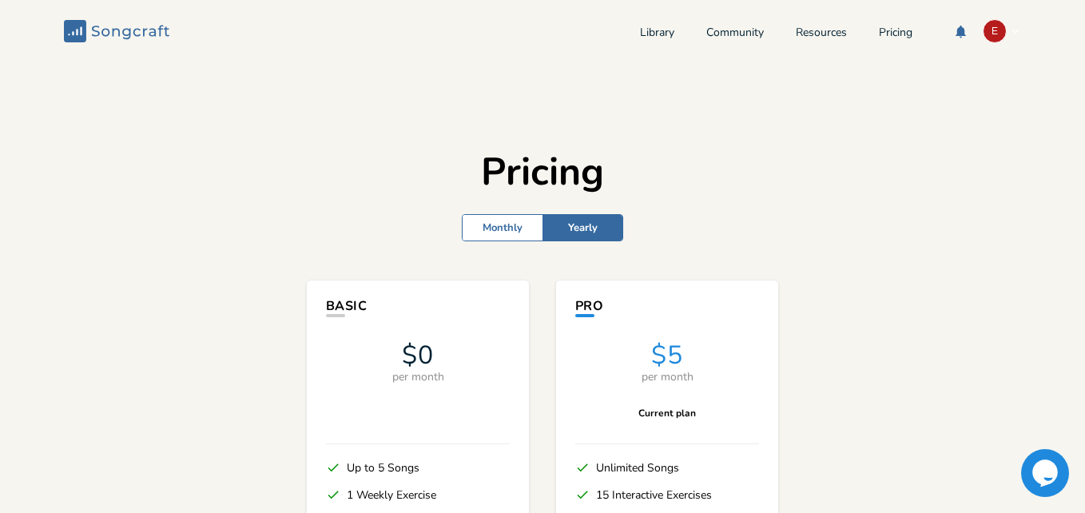 Image resolution: width=1085 pixels, height=513 pixels. What do you see at coordinates (657, 34) in the screenshot?
I see `a: Library` at bounding box center [657, 34].